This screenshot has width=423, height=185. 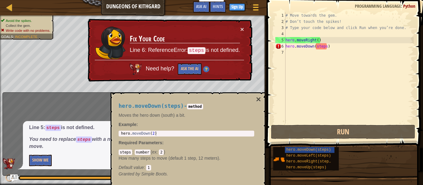 I want to click on span: Required Parameters, so click(x=140, y=143).